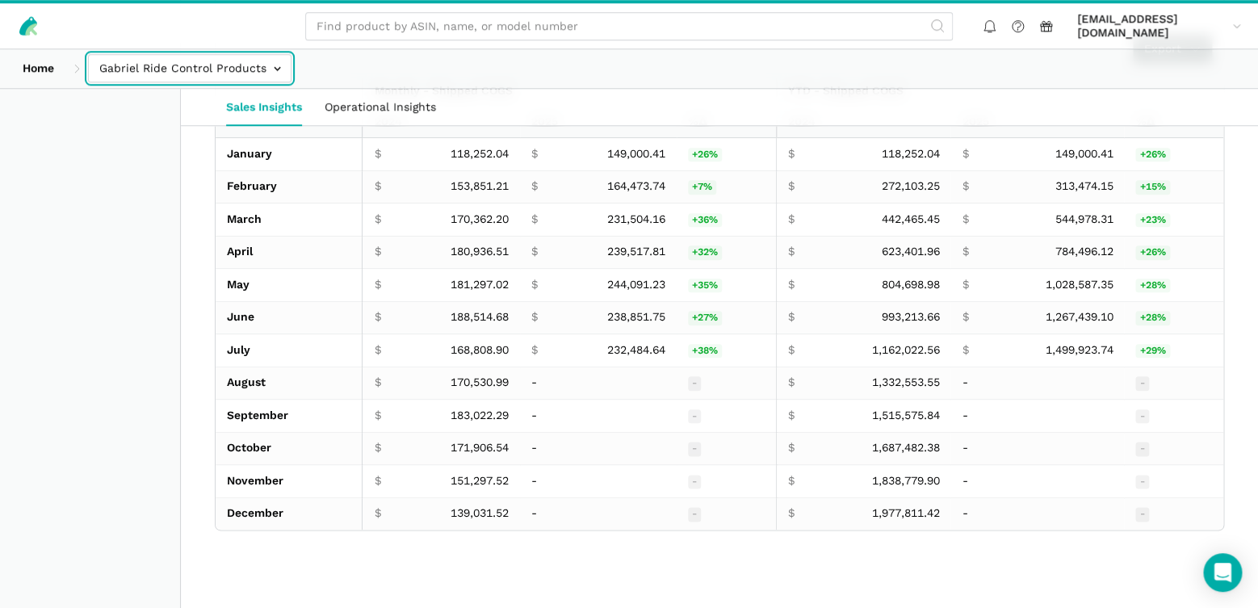 The width and height of the screenshot is (1258, 608). Describe the element at coordinates (636, 187) in the screenshot. I see `span: 164,473.74` at that location.